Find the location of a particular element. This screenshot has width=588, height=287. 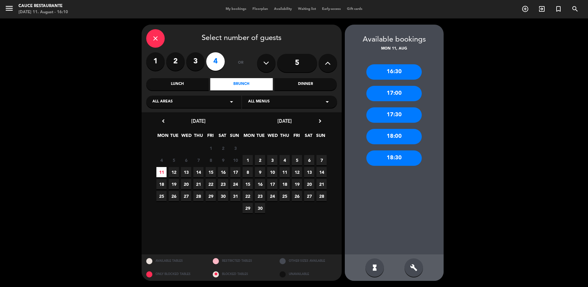

div: Dinner is located at coordinates (305, 84).